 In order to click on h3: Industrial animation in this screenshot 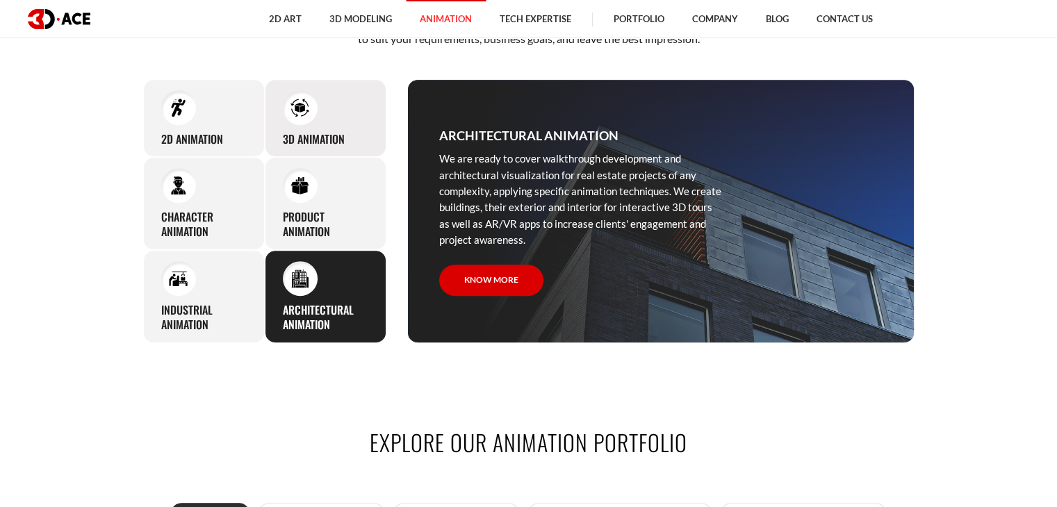, I will do `click(204, 318)`.